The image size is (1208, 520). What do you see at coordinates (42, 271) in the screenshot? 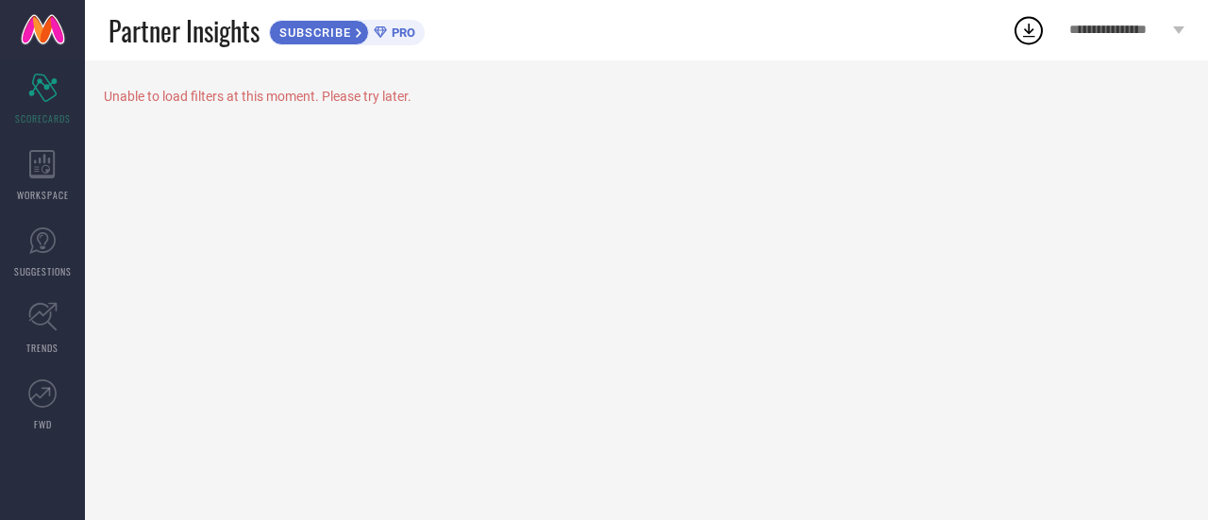
I see `span: SUGGESTIONS` at bounding box center [42, 271].